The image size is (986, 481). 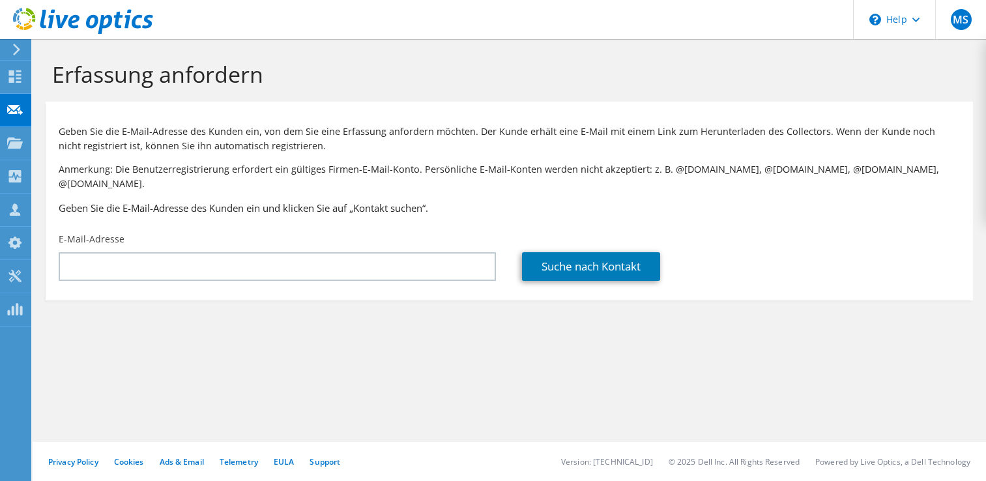 What do you see at coordinates (591, 267) in the screenshot?
I see `a: Suche nach Kontakt` at bounding box center [591, 267].